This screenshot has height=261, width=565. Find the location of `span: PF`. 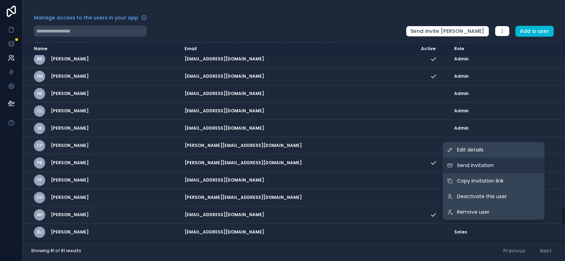

span: PF is located at coordinates (40, 180).